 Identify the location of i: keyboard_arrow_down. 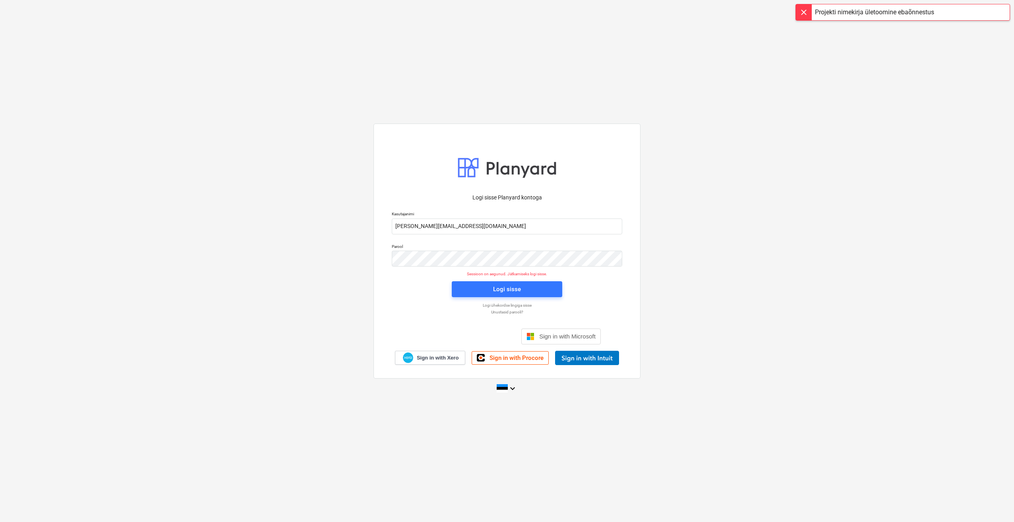
(513, 389).